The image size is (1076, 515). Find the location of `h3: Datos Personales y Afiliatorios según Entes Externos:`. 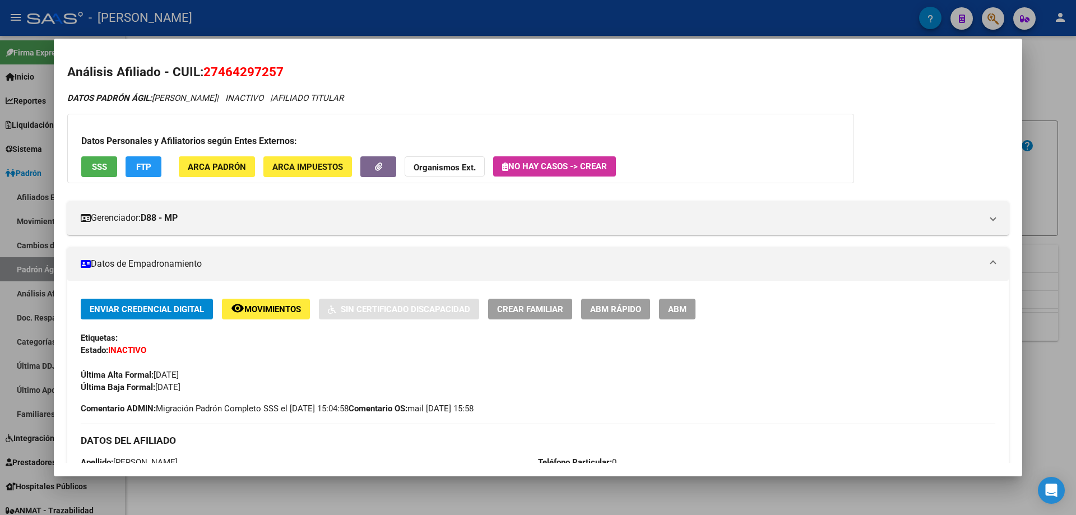

h3: Datos Personales y Afiliatorios según Entes Externos: is located at coordinates (461, 141).